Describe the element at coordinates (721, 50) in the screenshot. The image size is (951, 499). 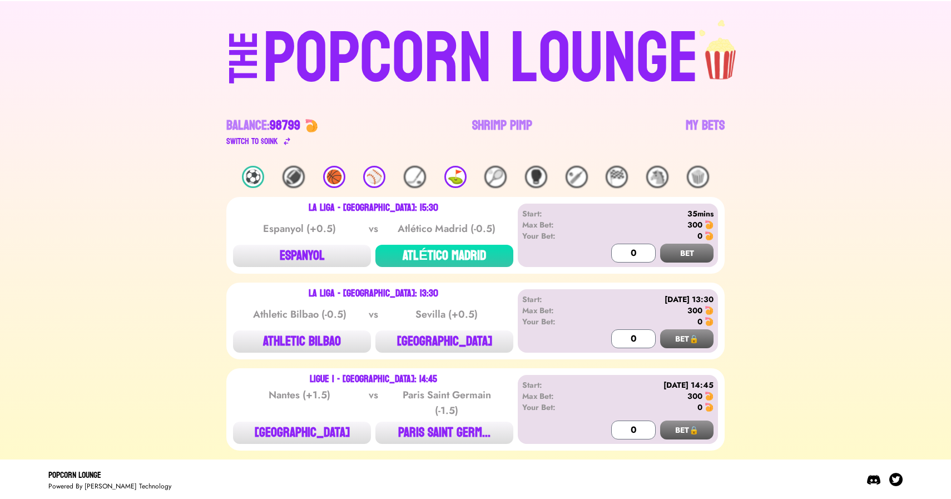
I see `img: popcorn` at that location.